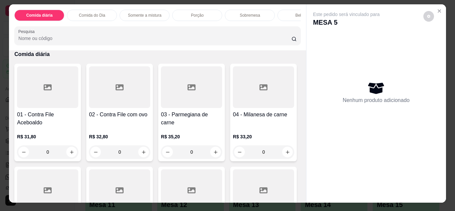 This screenshot has height=211, width=455. What do you see at coordinates (155, 38) in the screenshot?
I see `input: Pesquisa` at bounding box center [155, 38].